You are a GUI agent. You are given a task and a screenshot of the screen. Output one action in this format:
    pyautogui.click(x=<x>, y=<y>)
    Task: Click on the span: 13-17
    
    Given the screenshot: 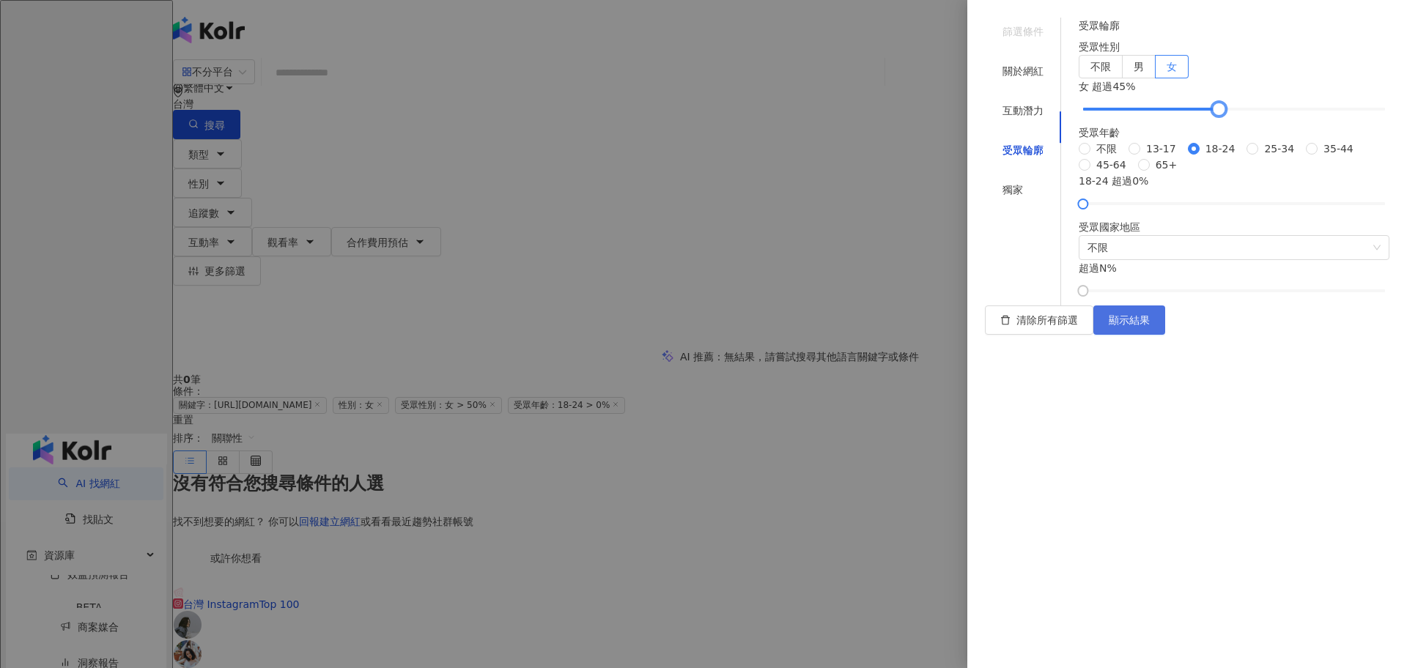 What is the action you would take?
    pyautogui.click(x=1160, y=149)
    